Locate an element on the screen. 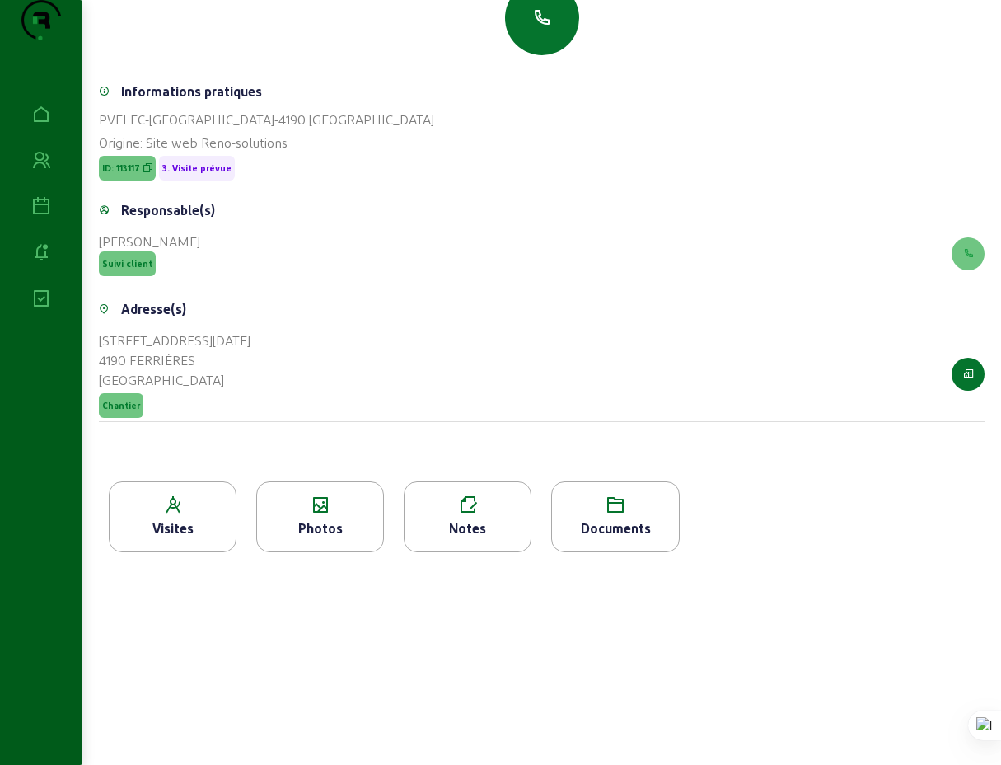 The width and height of the screenshot is (1001, 765). div: Informations pratiques is located at coordinates (191, 91).